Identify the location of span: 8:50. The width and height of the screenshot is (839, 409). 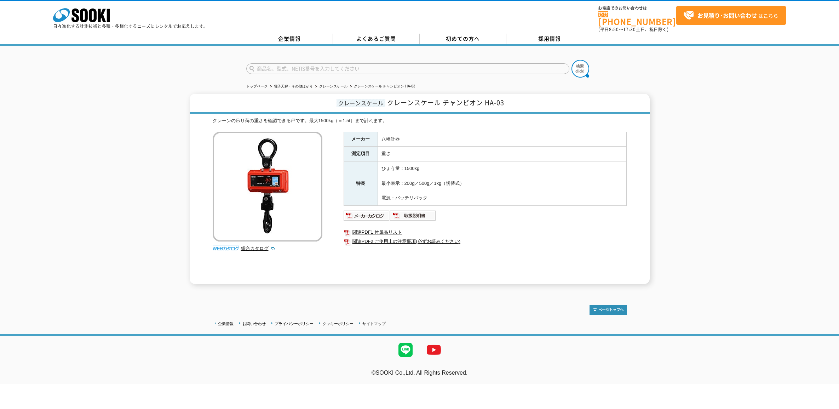
(614, 29).